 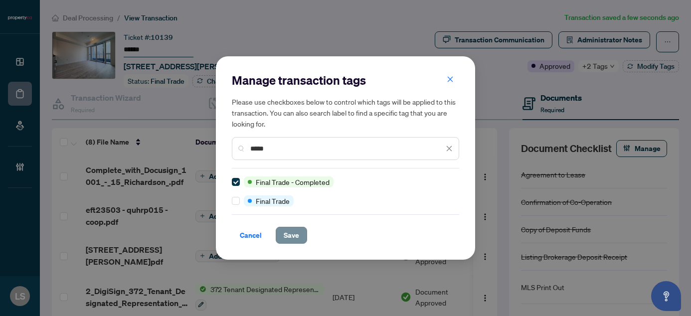 I want to click on span: Cancel, so click(x=251, y=235).